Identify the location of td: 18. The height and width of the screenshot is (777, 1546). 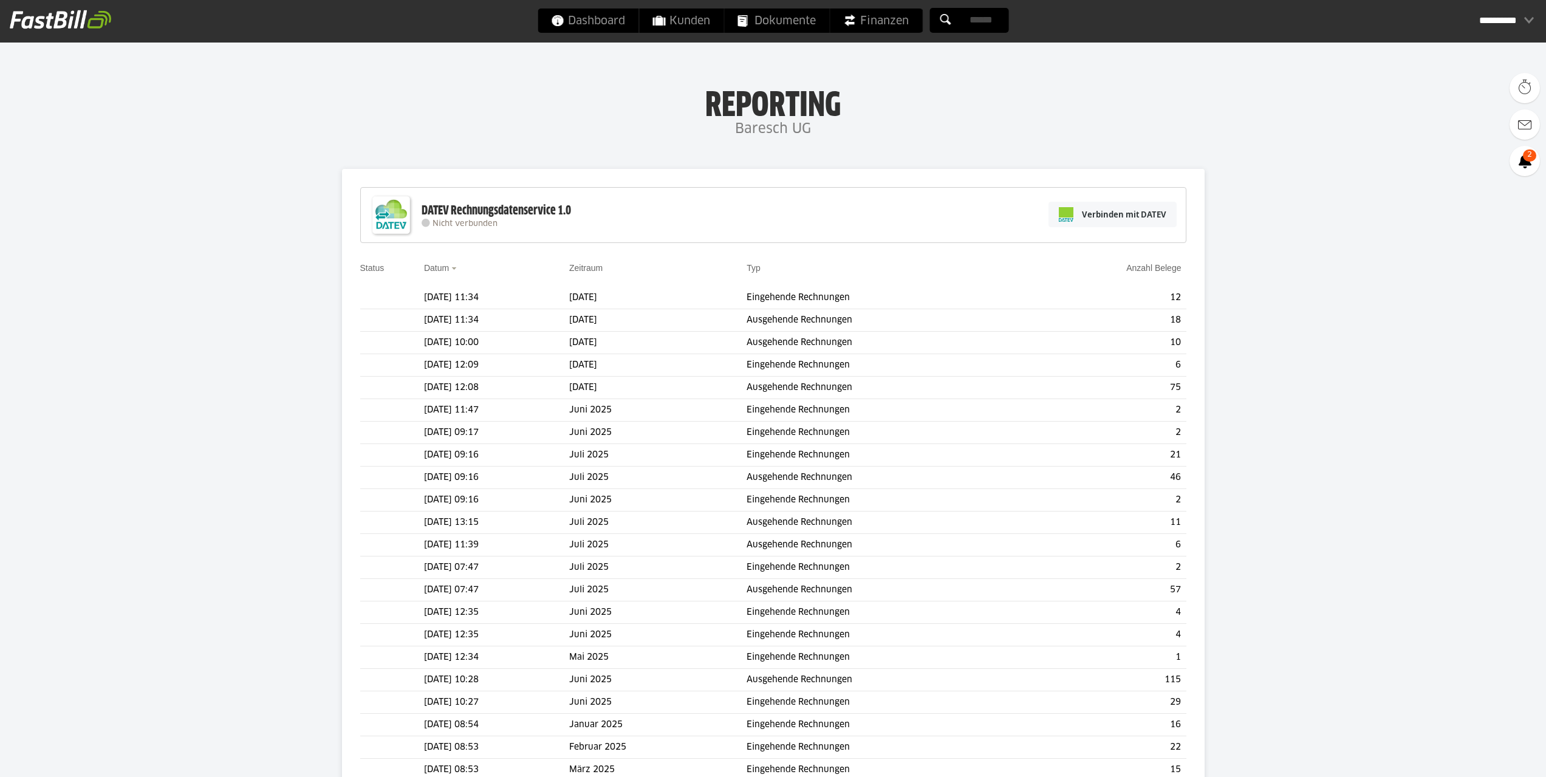
(1106, 320).